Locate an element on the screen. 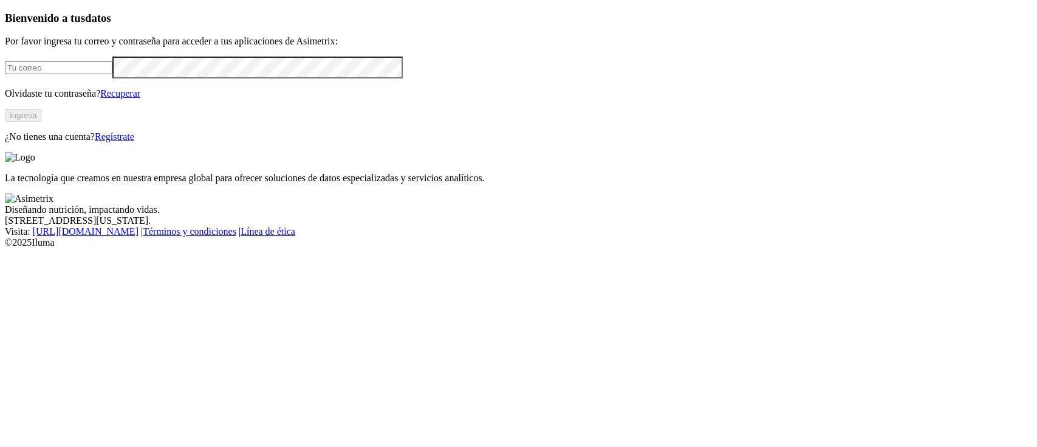 The height and width of the screenshot is (447, 1037). div: © 2025 Iluma is located at coordinates (518, 242).